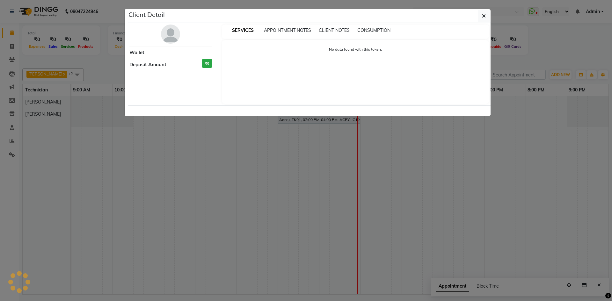 Image resolution: width=612 pixels, height=301 pixels. What do you see at coordinates (148, 65) in the screenshot?
I see `span: Deposit Amount` at bounding box center [148, 65].